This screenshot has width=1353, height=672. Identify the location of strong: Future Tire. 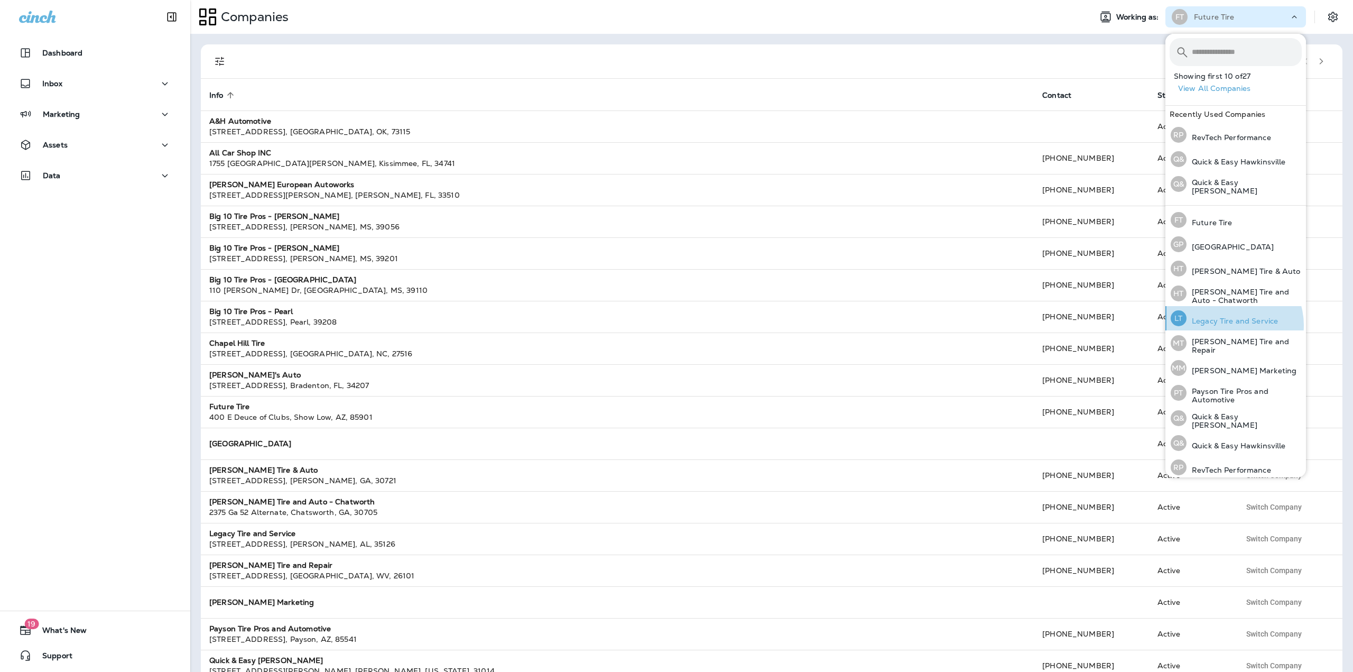
(229, 407).